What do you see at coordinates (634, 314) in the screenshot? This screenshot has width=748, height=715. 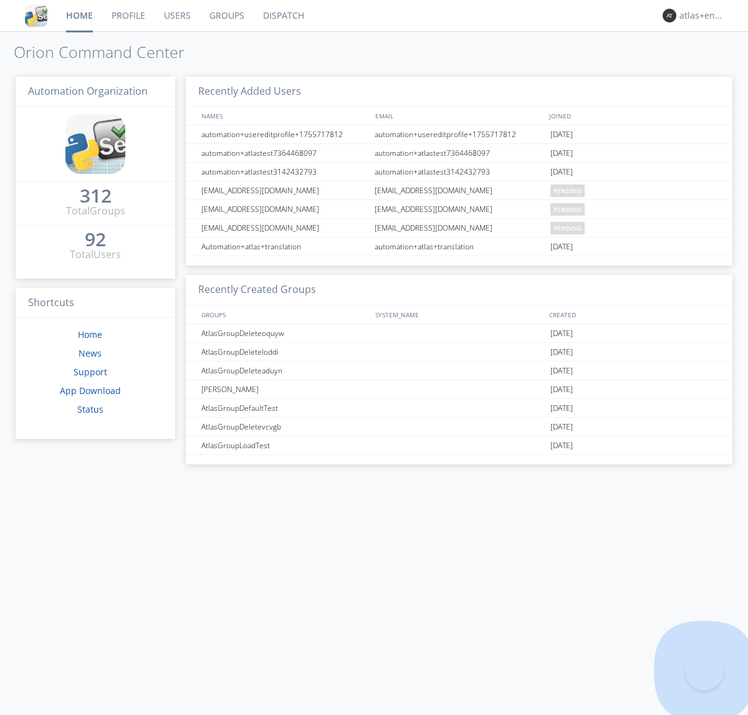 I see `div: CREATED` at bounding box center [634, 314].